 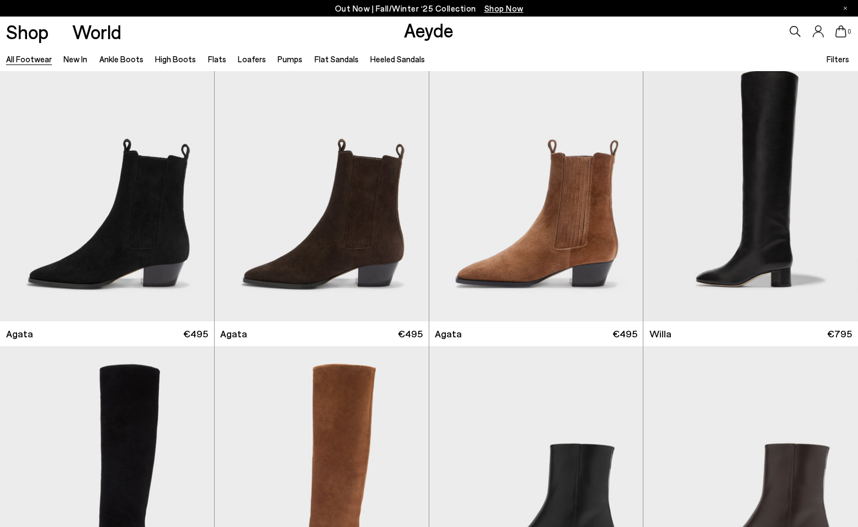 I want to click on a: Flats, so click(x=217, y=59).